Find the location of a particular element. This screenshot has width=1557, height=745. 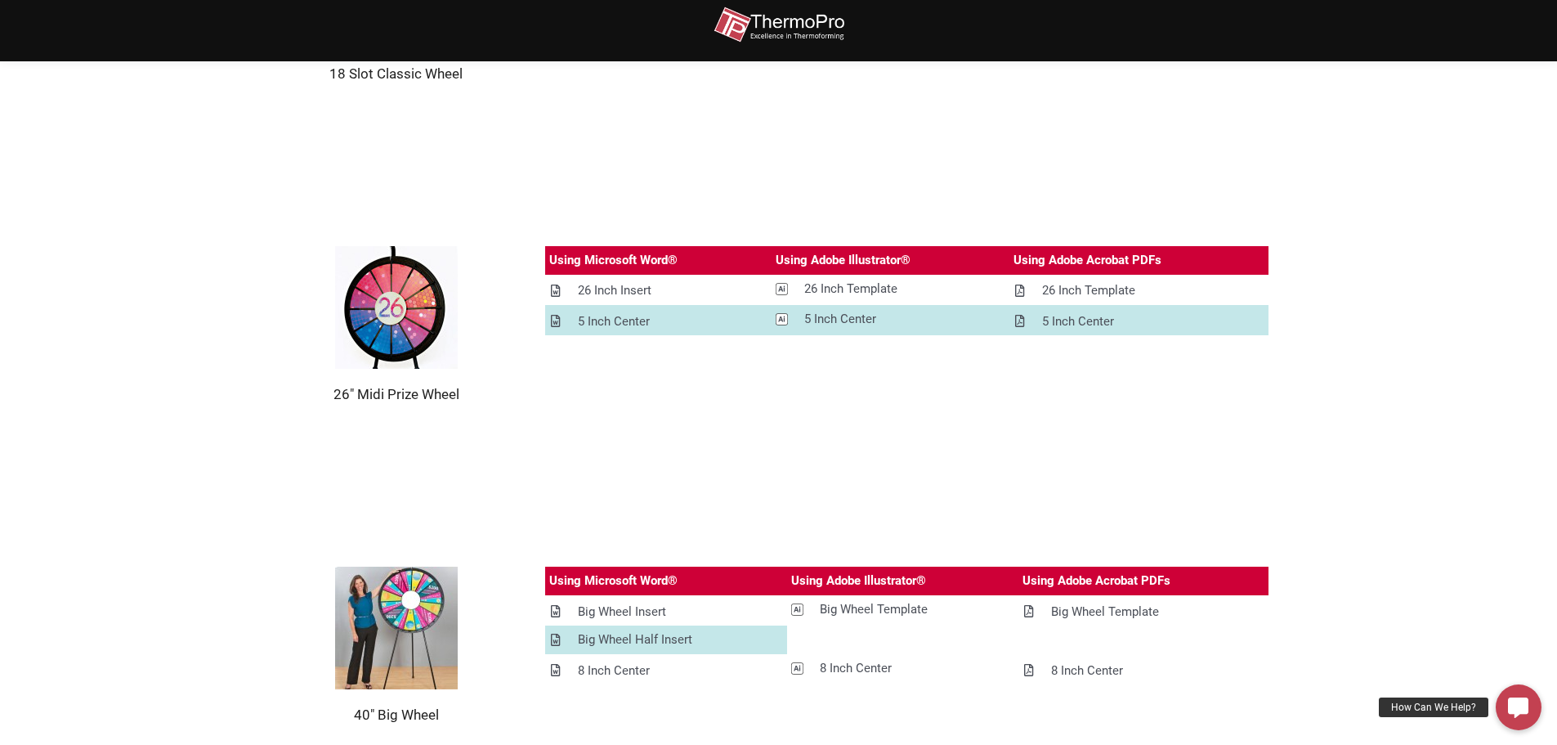

a: Big Wheel Insert is located at coordinates (666, 611).